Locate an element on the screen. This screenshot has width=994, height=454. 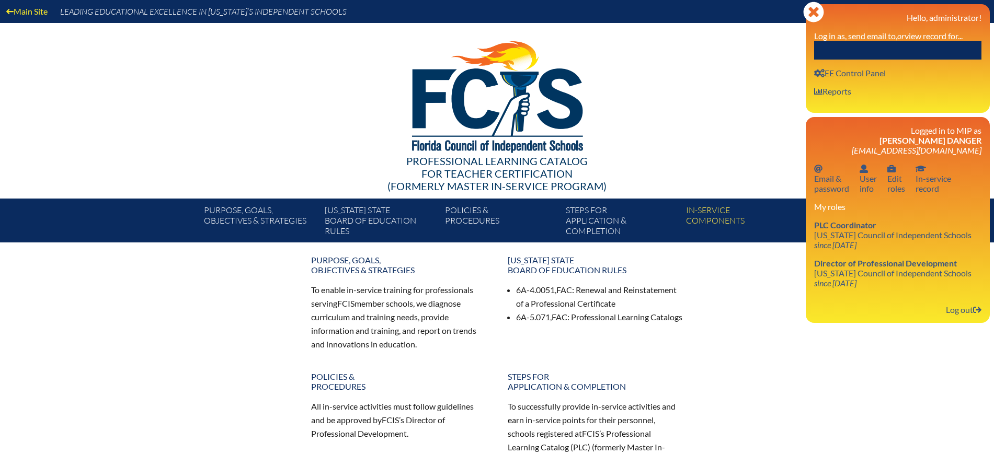
a: Log outLog out is located at coordinates (964, 310).